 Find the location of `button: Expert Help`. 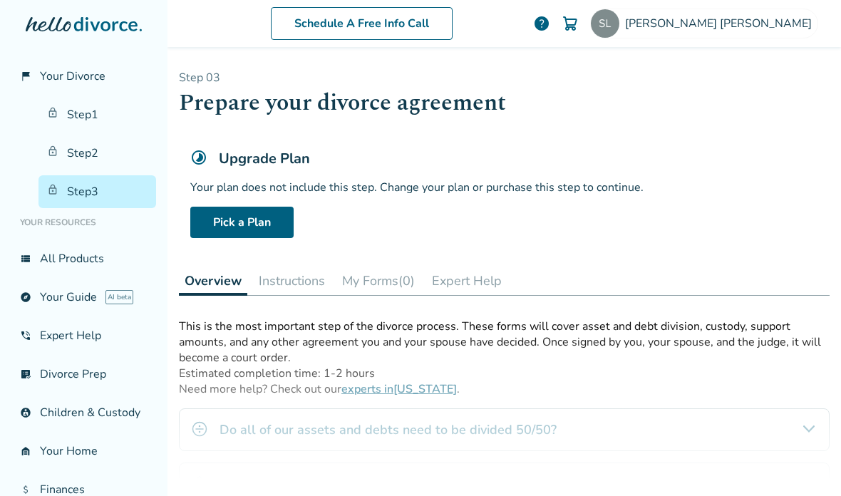

button: Expert Help is located at coordinates (467, 281).